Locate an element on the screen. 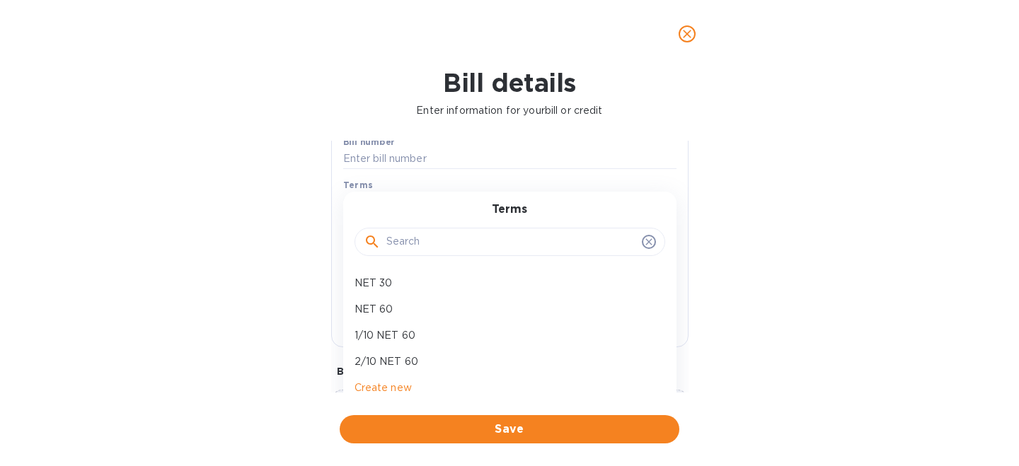 This screenshot has width=1019, height=466. input: Enter bill number is located at coordinates (509, 159).